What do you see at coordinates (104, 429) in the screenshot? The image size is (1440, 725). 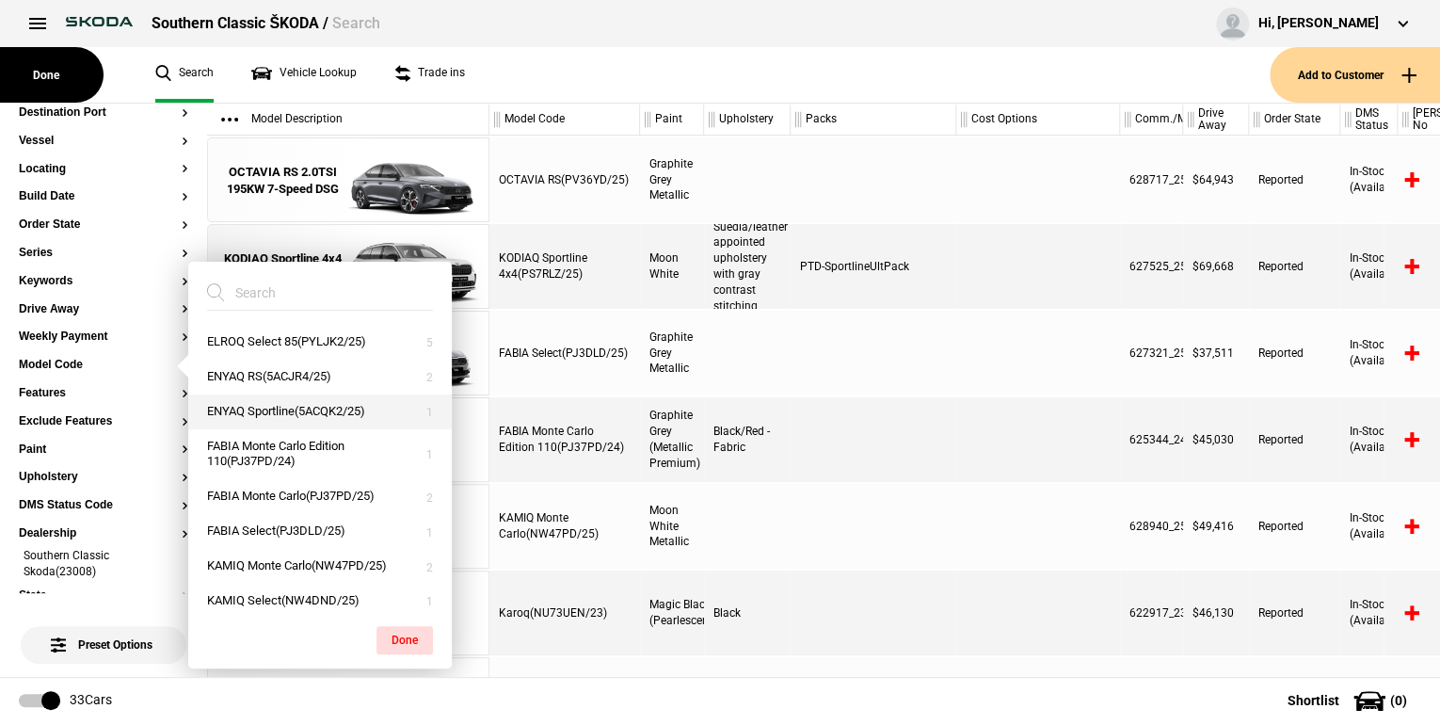 I see `section: Exclude Features` at bounding box center [104, 429].